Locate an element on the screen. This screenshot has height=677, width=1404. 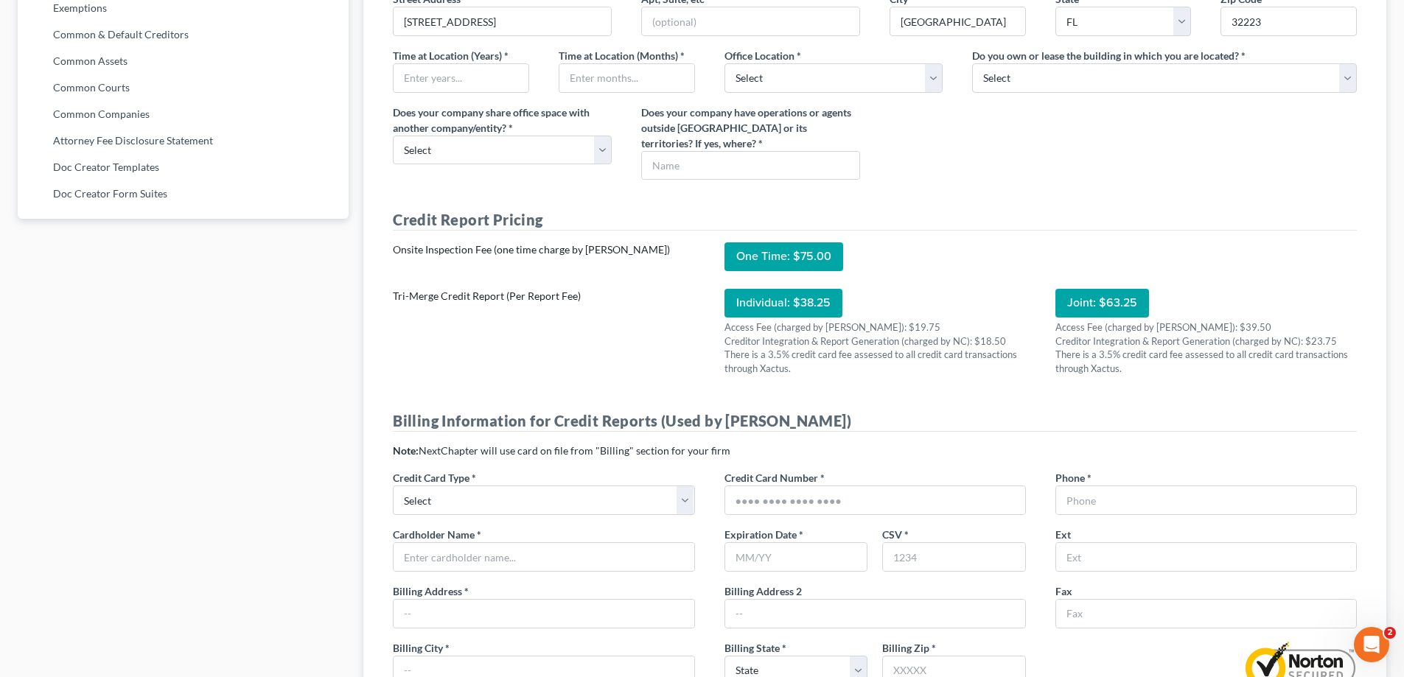
a: Doc Creator Templates is located at coordinates (183, 167).